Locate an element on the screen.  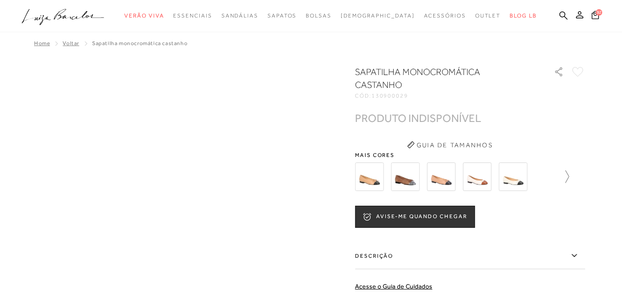
span: Sandálias is located at coordinates (240, 16).